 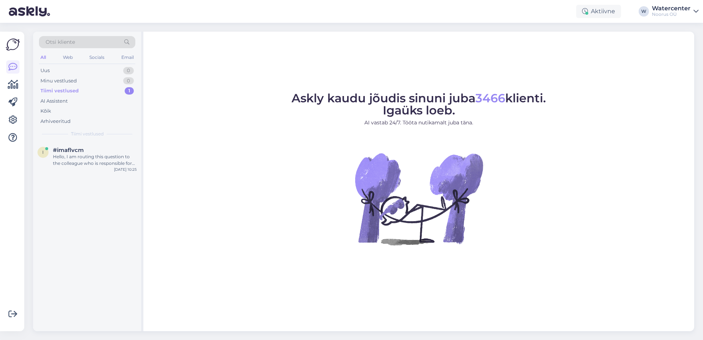 I want to click on div: Email, so click(x=128, y=57).